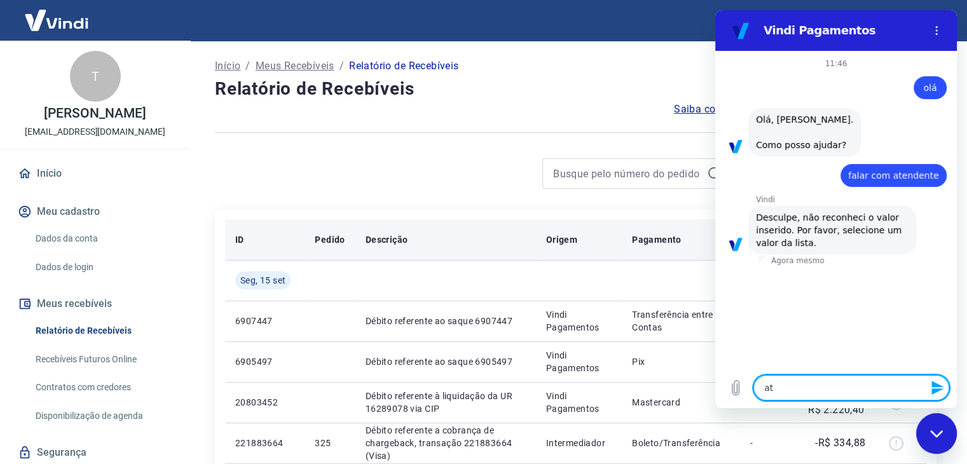 The height and width of the screenshot is (464, 967). Describe the element at coordinates (102, 359) in the screenshot. I see `a: Recebíveis Futuros Online` at that location.